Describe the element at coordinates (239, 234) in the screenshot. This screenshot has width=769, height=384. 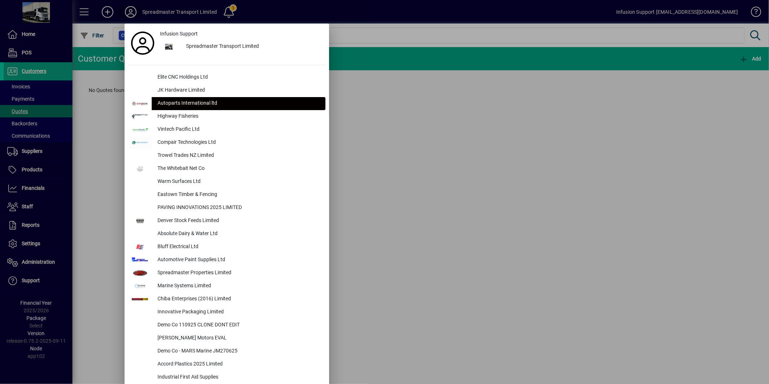
I see `div: Absolute Dairy & Water Ltd` at that location.